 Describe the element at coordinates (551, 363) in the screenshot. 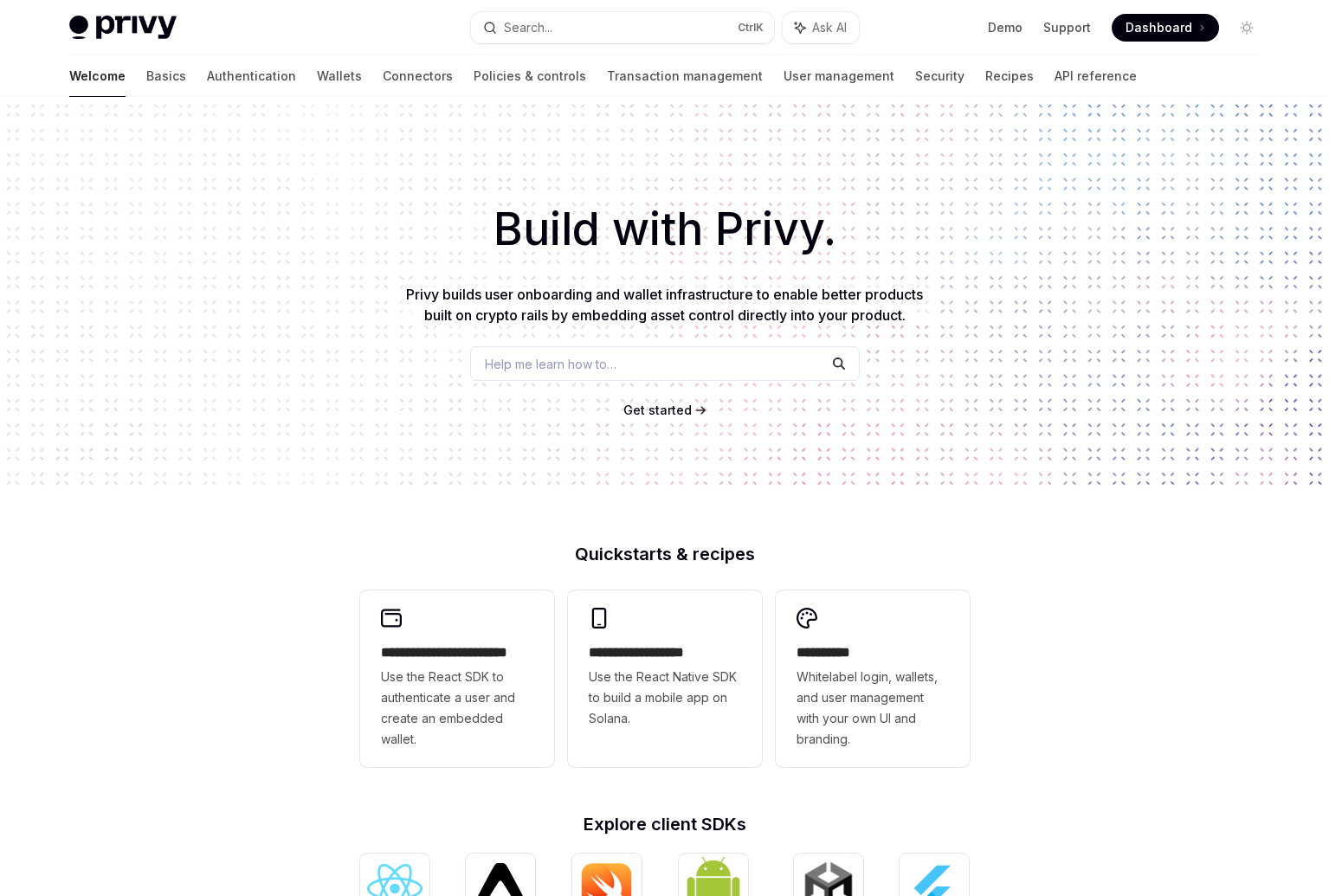

I see `span: Help me learn how to…` at that location.